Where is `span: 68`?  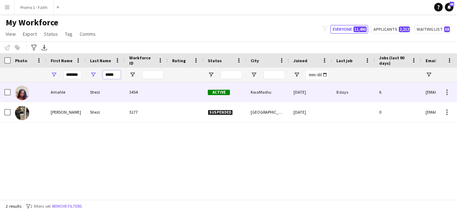
span: 68 is located at coordinates (447, 29).